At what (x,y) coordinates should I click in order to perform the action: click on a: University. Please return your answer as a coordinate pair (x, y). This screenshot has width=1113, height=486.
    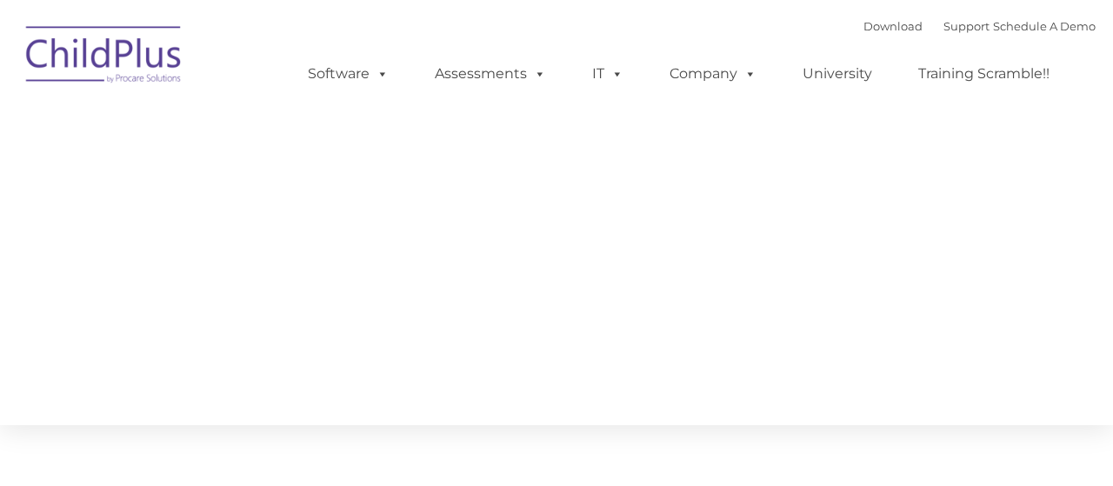
    Looking at the image, I should click on (838, 74).